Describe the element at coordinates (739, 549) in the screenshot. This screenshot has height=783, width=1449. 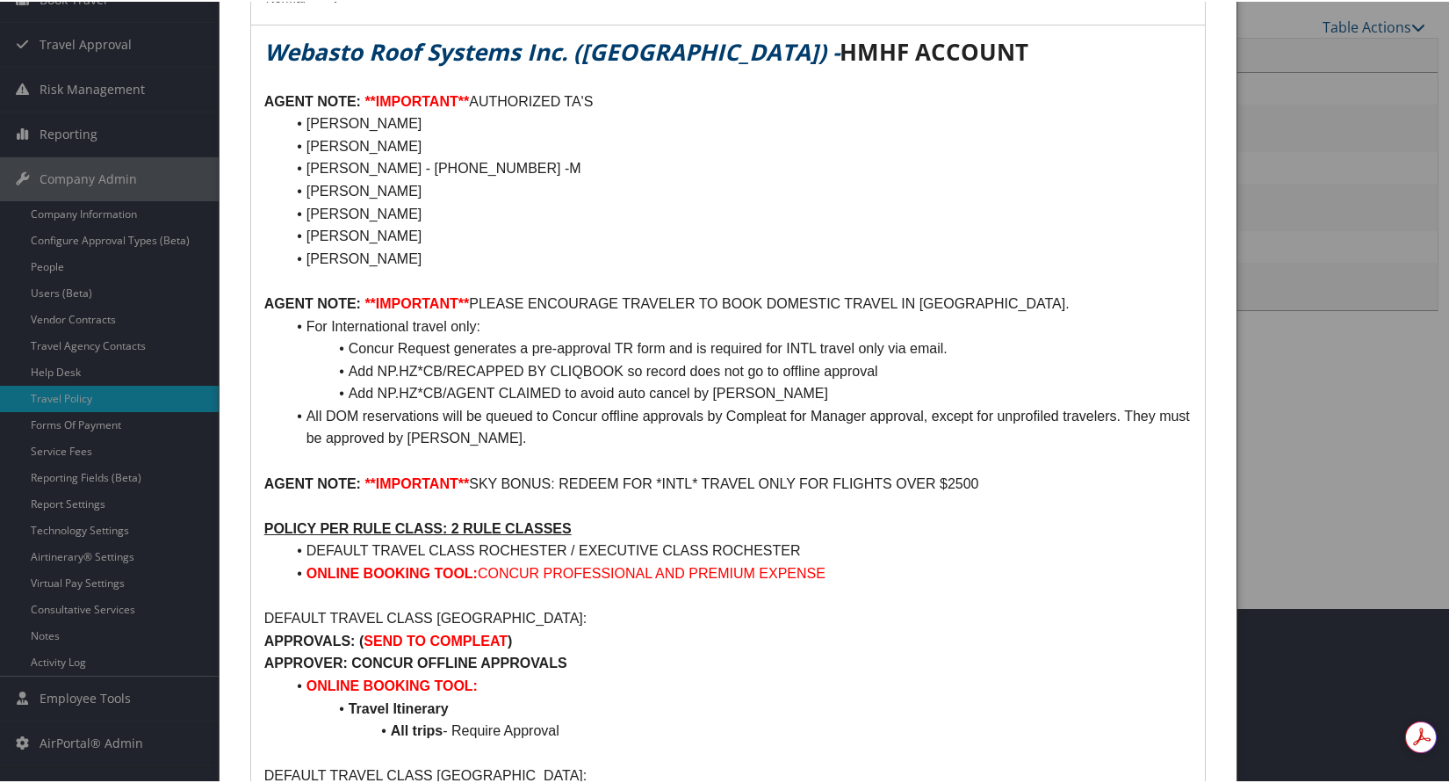
I see `li: DEFAULT TRAVEL CLASS ROCHESTER / EXECUTIVE CLASS ROCHESTER` at that location.